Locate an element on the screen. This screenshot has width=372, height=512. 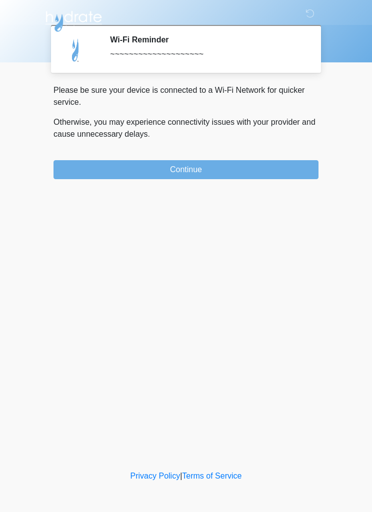
p: Otherwise, you may experience connectivity issues with your provider and cause unnecessary delays is located at coordinates (186, 128).